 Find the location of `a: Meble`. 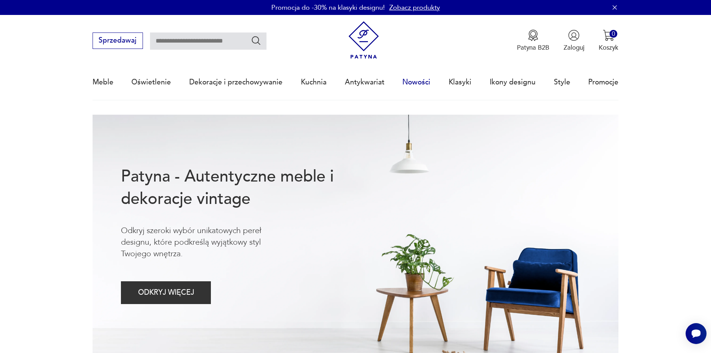

a: Meble is located at coordinates (103, 82).